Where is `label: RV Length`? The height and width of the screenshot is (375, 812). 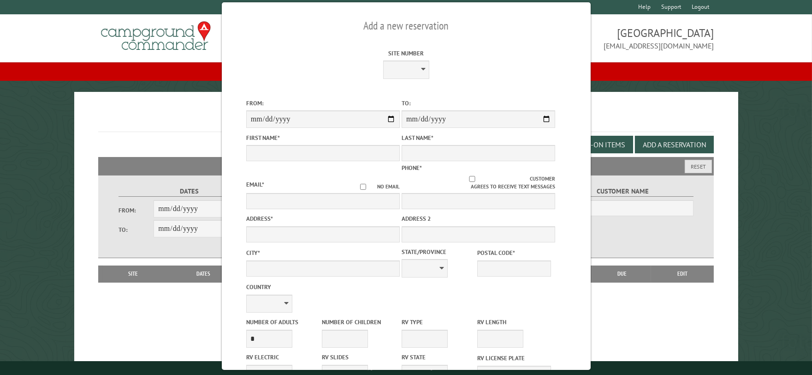 label: RV Length is located at coordinates (514, 322).